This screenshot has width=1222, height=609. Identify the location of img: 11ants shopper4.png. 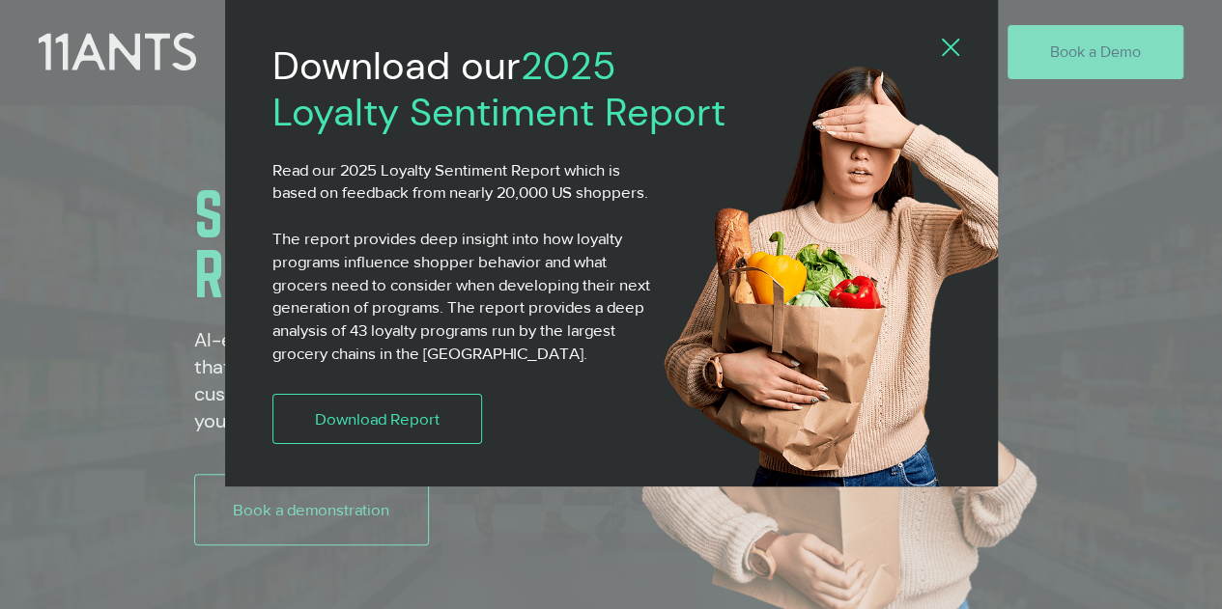
(847, 285).